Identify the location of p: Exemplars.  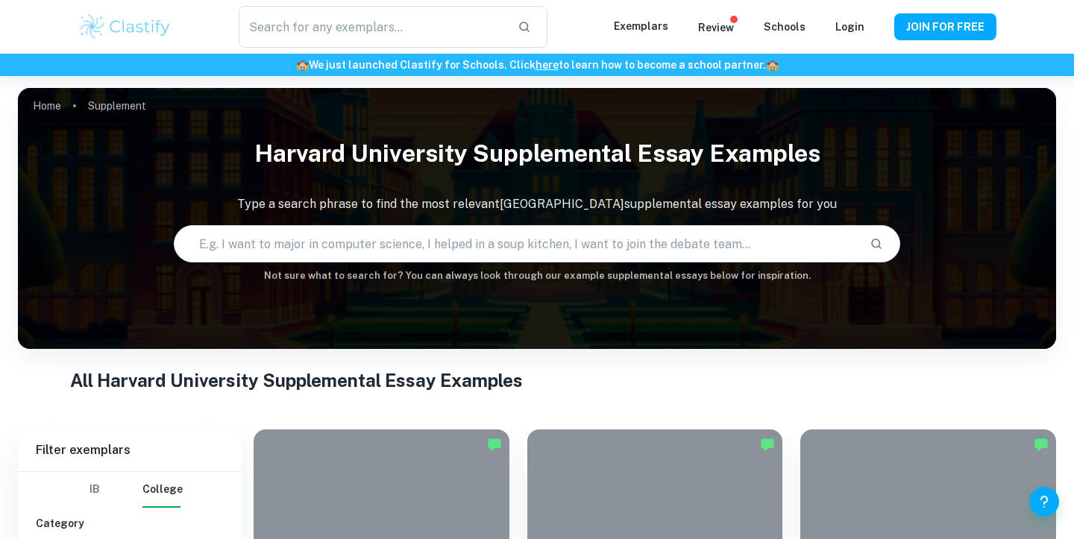
(641, 26).